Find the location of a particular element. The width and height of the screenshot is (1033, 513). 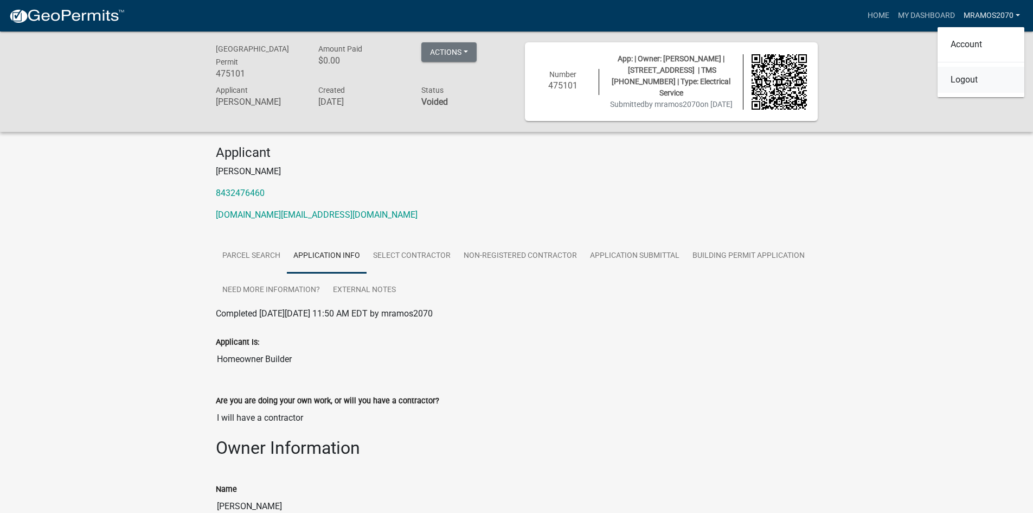

h6: $0.00 is located at coordinates (362, 60).